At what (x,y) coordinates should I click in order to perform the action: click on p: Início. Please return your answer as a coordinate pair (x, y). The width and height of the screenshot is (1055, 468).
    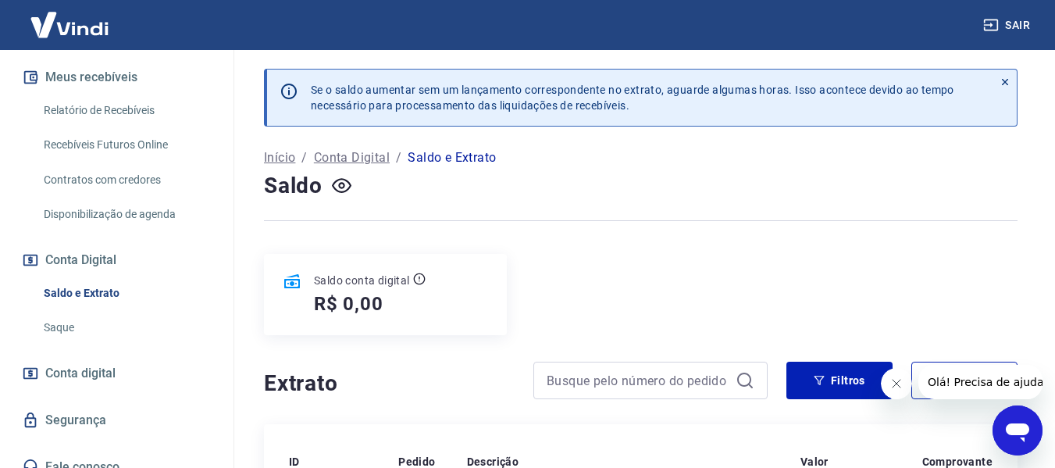
    Looking at the image, I should click on (279, 158).